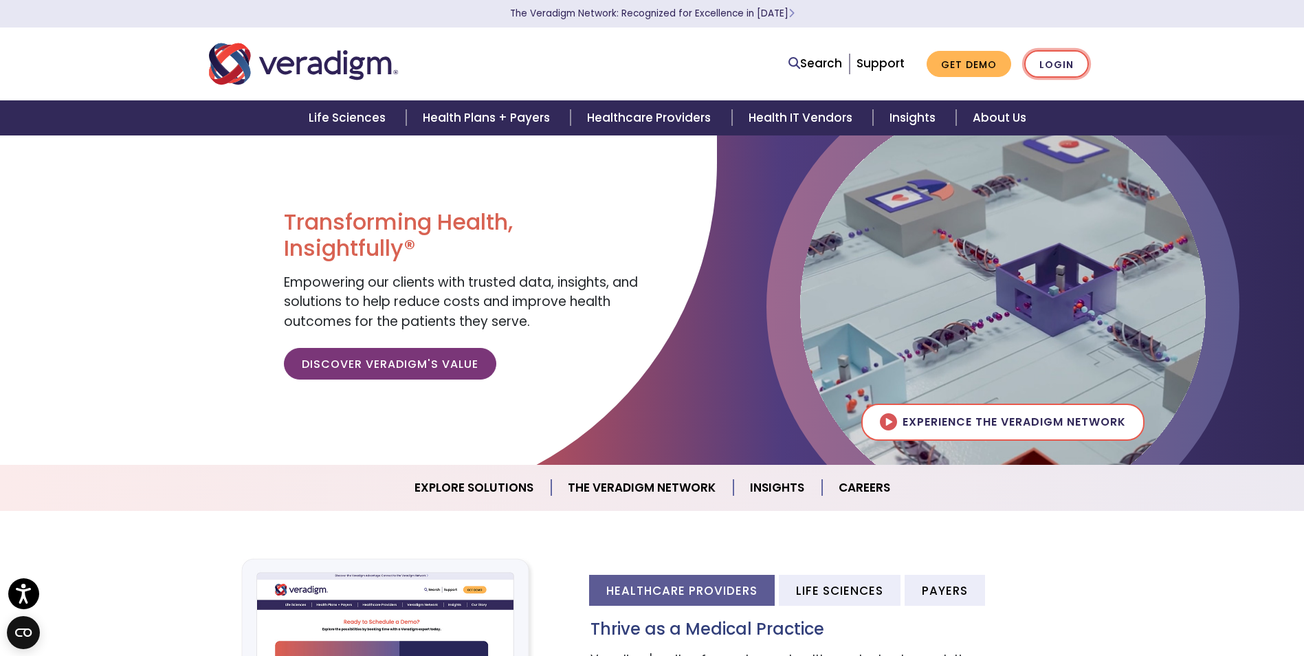 The image size is (1304, 656). What do you see at coordinates (881, 63) in the screenshot?
I see `a: Support` at bounding box center [881, 63].